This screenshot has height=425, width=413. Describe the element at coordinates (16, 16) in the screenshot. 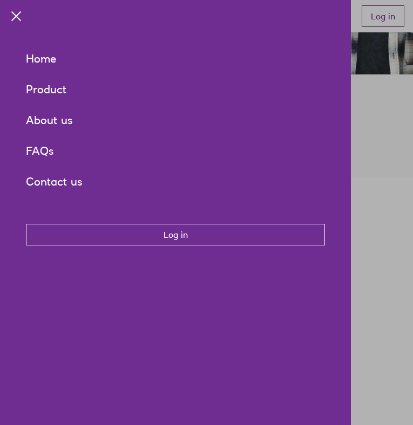

I see `button: Close Menu` at that location.